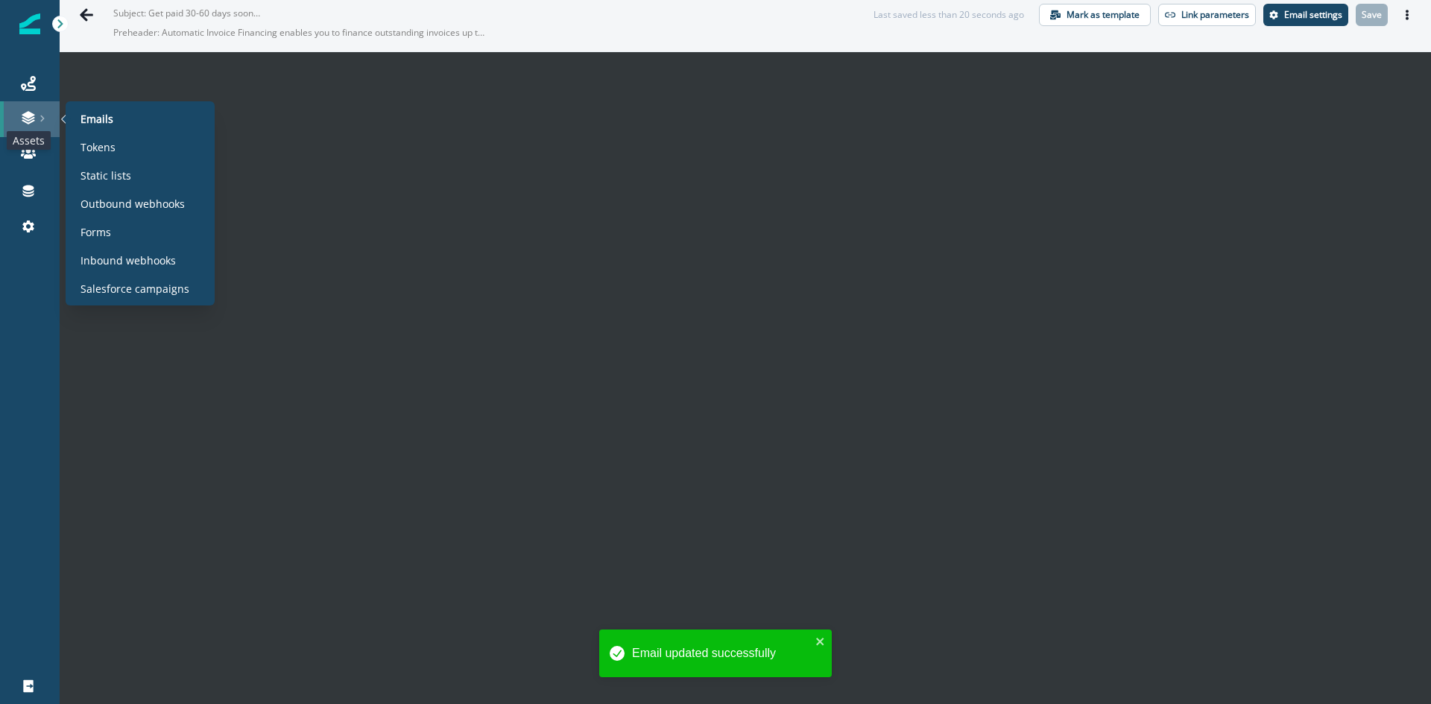  I want to click on div: Email updated successfully, so click(721, 653).